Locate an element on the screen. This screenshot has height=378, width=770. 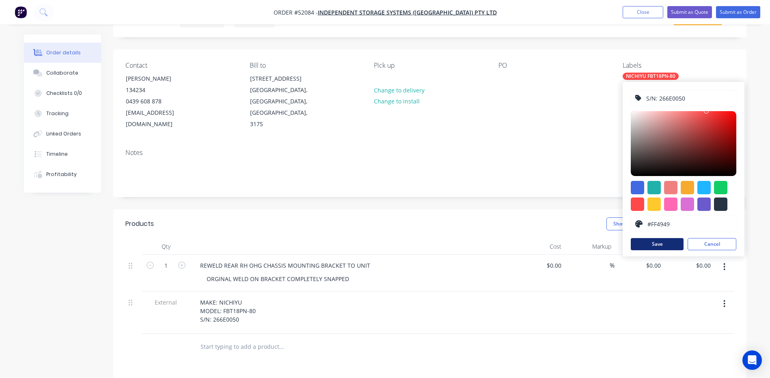
div: #4169e1 is located at coordinates (637, 188).